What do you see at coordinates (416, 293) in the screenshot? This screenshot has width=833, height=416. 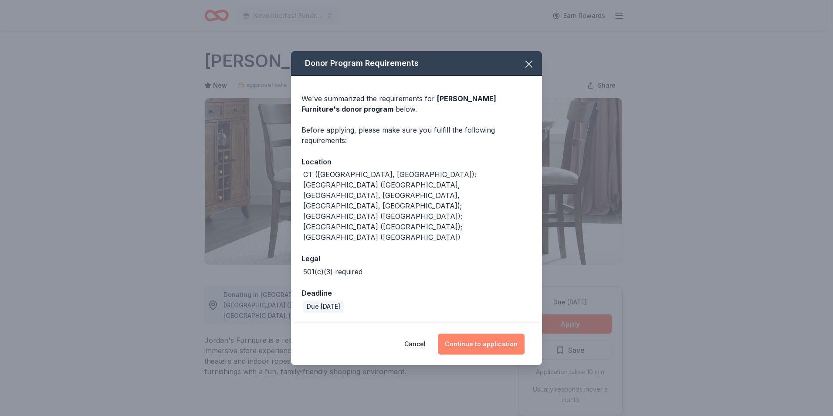 I see `div: Deadline` at bounding box center [416, 293].